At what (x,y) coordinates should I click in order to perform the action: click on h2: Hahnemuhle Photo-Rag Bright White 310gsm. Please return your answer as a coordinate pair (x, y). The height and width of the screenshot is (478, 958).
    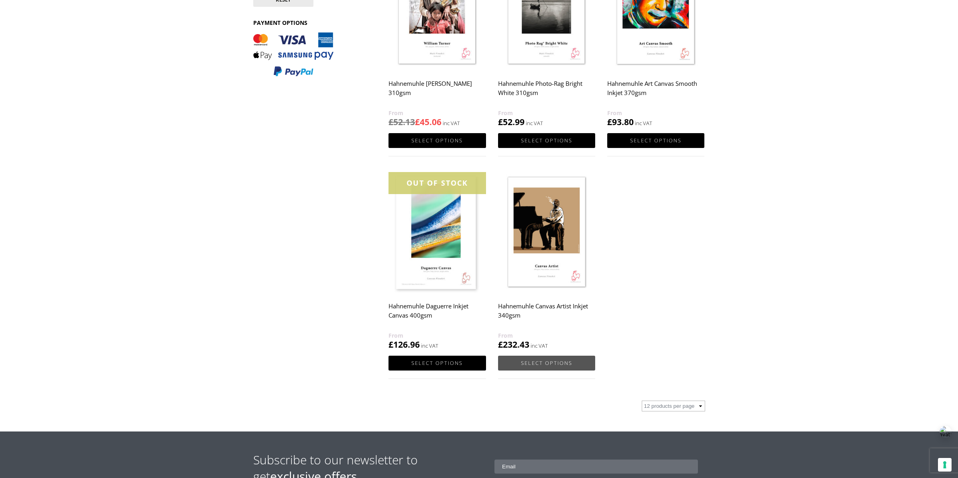
    Looking at the image, I should click on (547, 92).